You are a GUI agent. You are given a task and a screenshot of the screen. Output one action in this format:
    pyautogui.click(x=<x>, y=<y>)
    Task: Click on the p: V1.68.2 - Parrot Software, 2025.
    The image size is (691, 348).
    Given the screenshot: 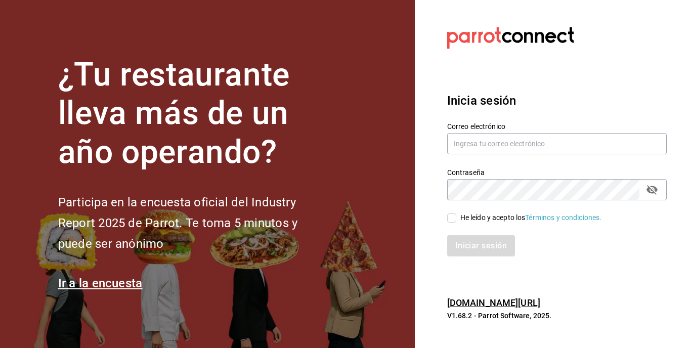 What is the action you would take?
    pyautogui.click(x=557, y=315)
    